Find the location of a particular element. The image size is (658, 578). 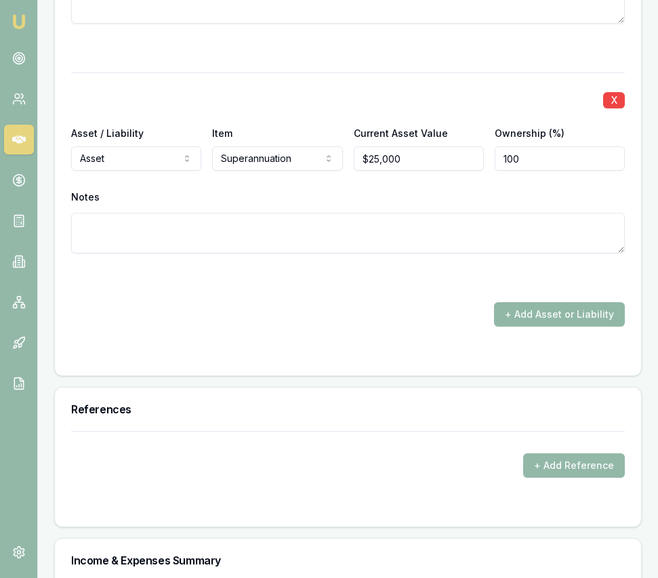

label: Current Asset Value is located at coordinates (400, 133).